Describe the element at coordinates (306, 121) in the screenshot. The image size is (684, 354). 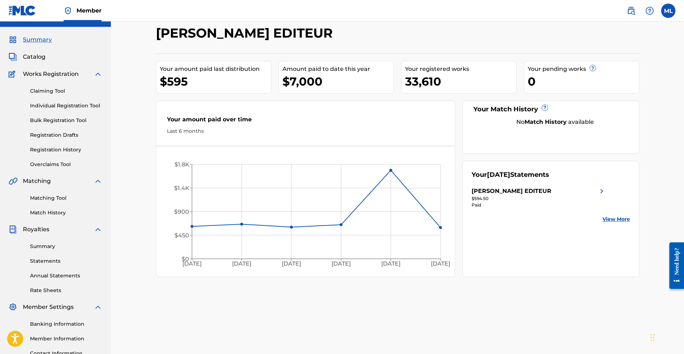
I see `div: Your amount paid over time` at that location.